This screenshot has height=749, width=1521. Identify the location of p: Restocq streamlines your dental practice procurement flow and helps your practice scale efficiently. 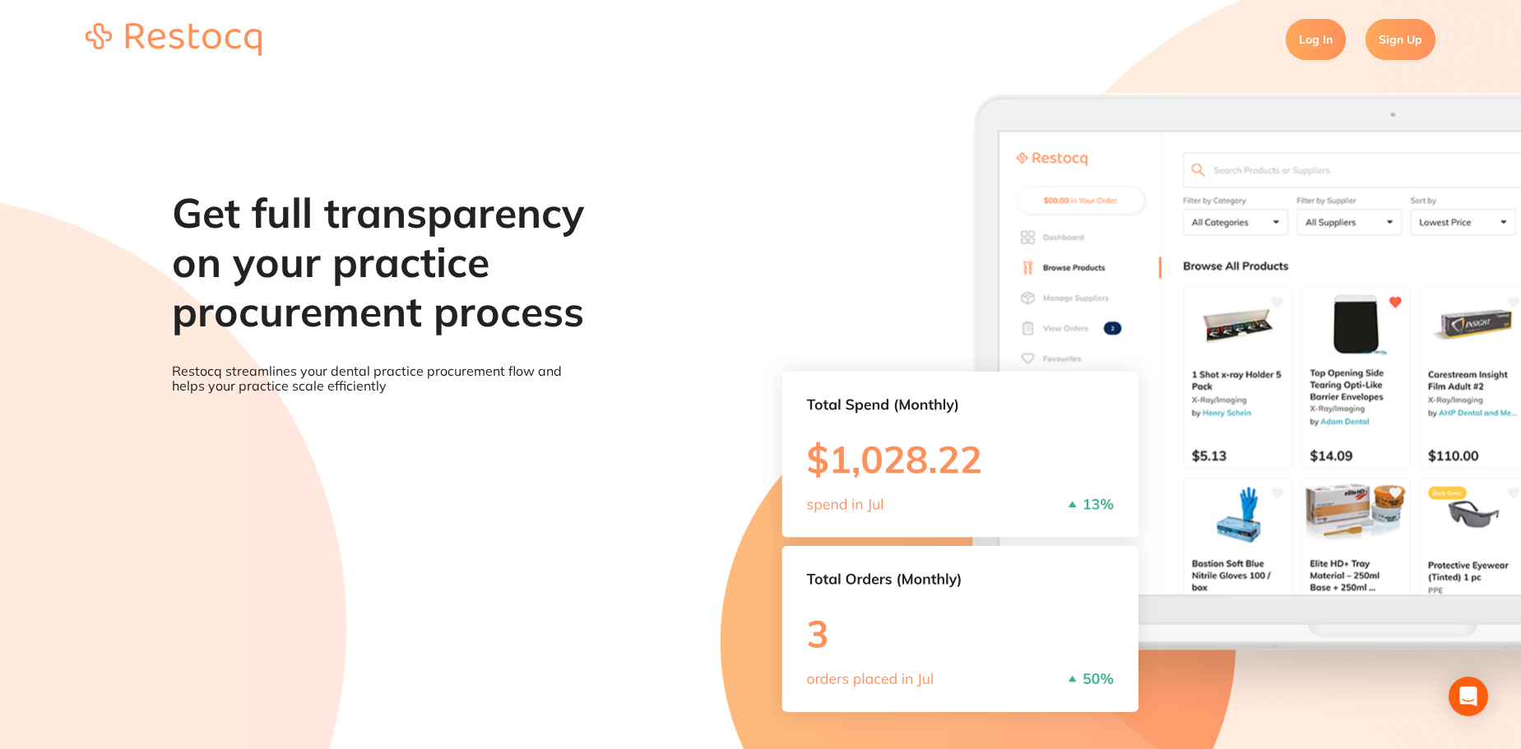
(379, 378).